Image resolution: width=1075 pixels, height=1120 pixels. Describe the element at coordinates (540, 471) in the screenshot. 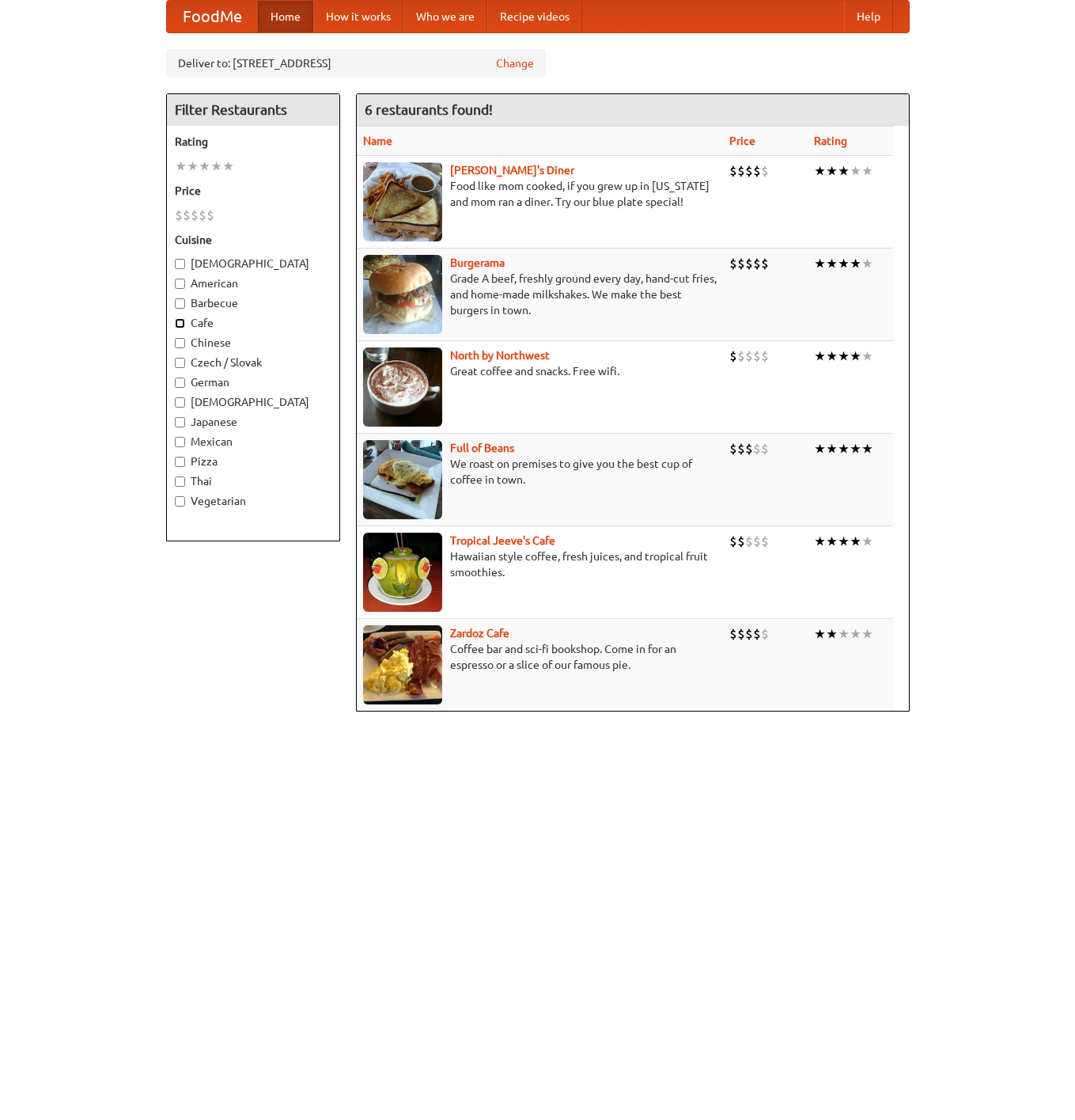

I see `p: We roast on premises to give you the best cup of coffee in town.` at that location.